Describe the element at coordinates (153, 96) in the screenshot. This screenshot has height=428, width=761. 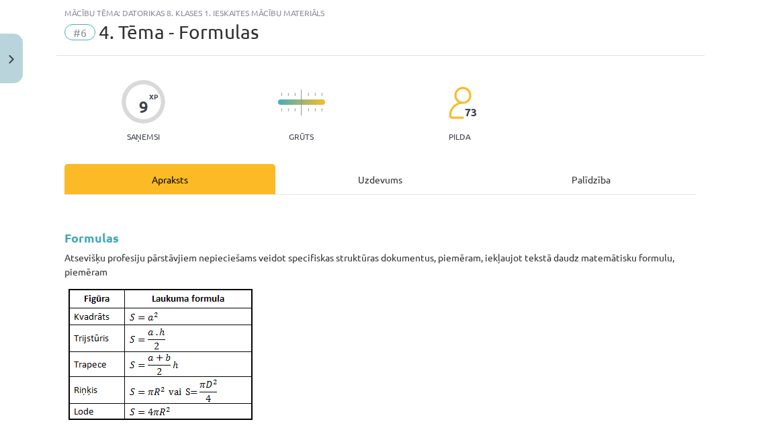
I see `span: XP` at that location.